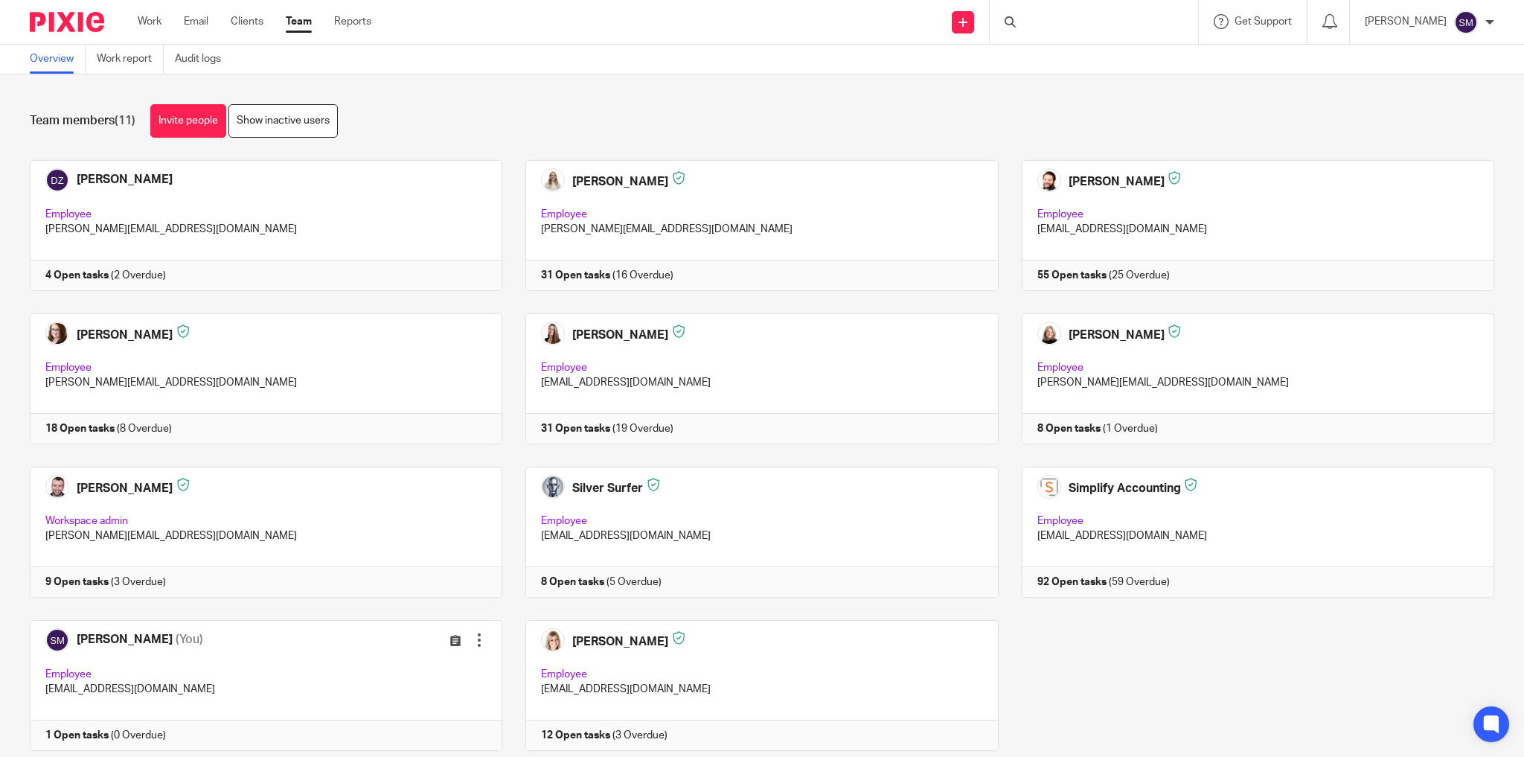  I want to click on a: Overview, so click(57, 59).